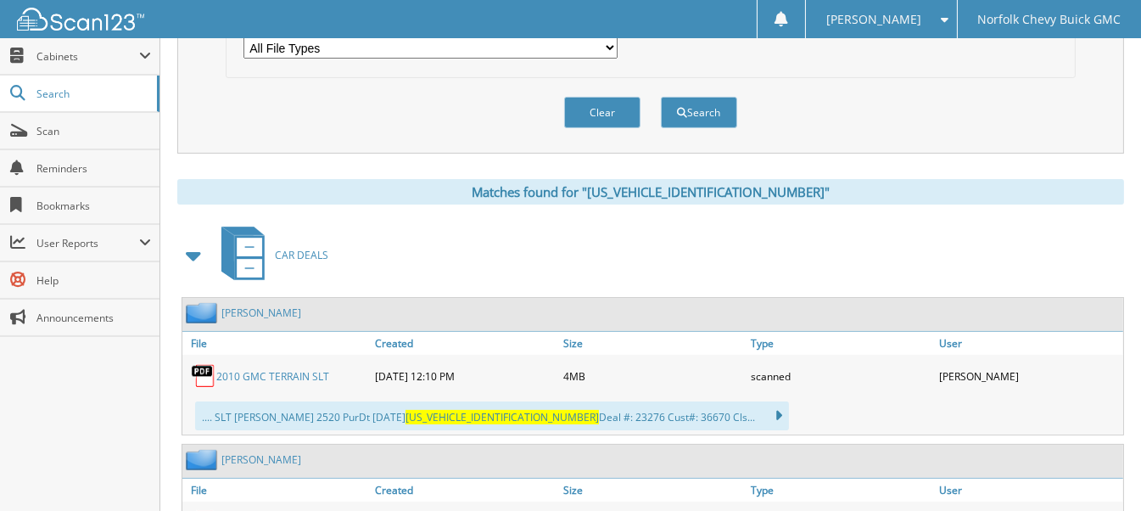 The image size is (1141, 511). Describe the element at coordinates (270, 254) in the screenshot. I see `a: CAR DEALS` at that location.